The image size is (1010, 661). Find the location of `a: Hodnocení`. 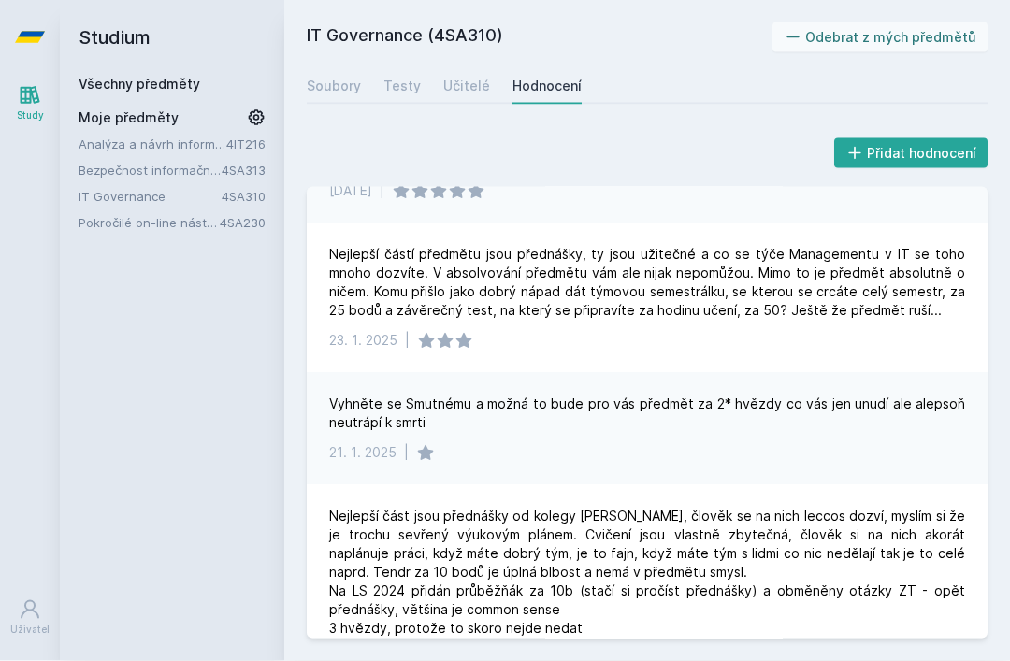

a: Hodnocení is located at coordinates (547, 86).